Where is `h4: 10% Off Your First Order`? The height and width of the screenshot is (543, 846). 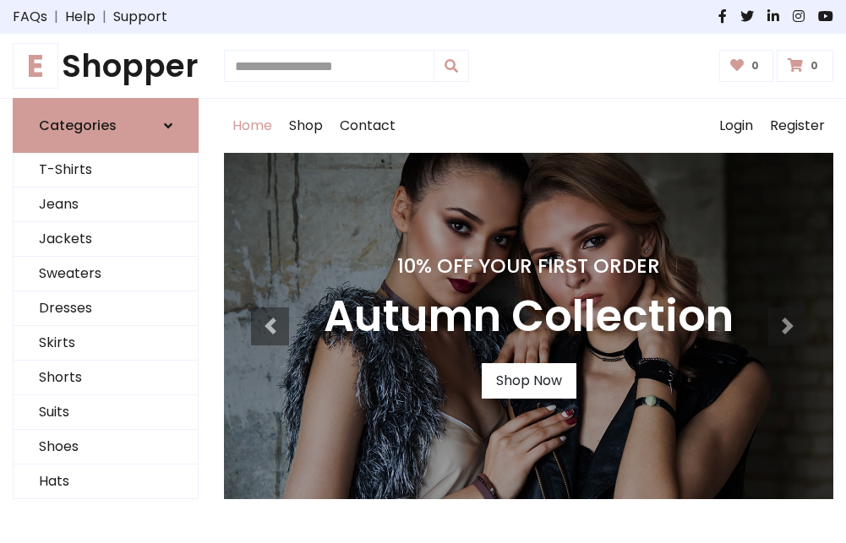
h4: 10% Off Your First Order is located at coordinates (528, 266).